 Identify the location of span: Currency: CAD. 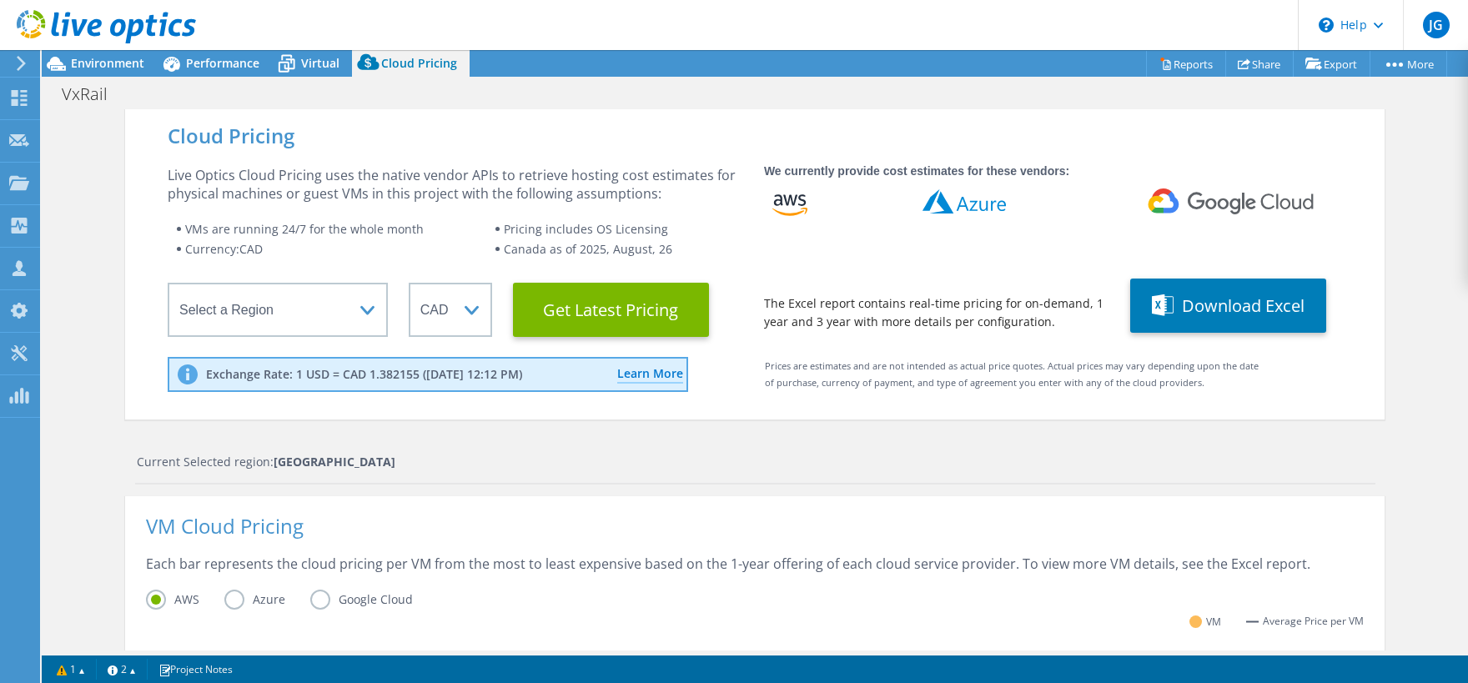
(224, 249).